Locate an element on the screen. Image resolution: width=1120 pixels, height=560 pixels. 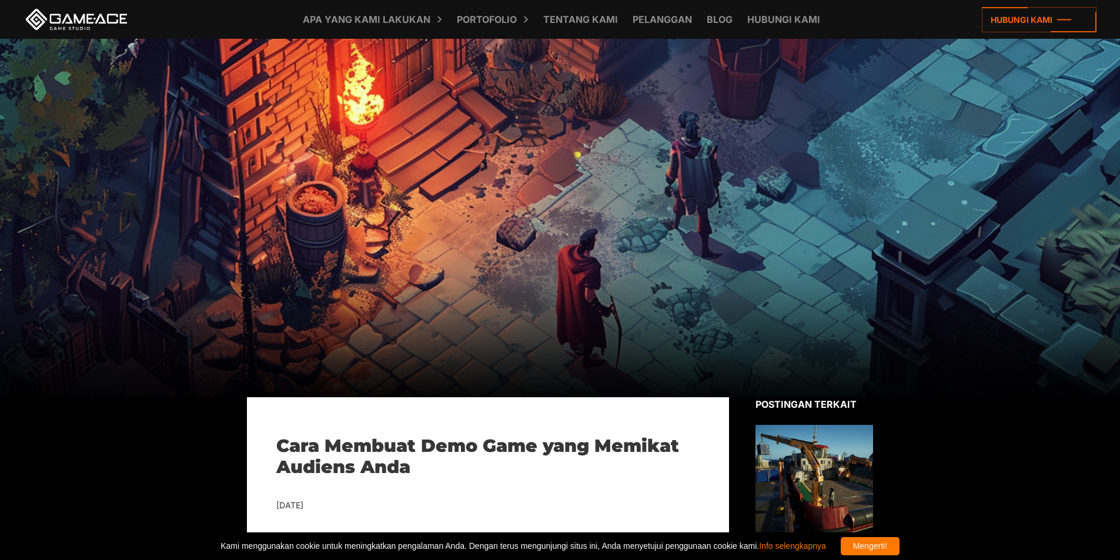
font: Info selengkapnya is located at coordinates (792, 546).